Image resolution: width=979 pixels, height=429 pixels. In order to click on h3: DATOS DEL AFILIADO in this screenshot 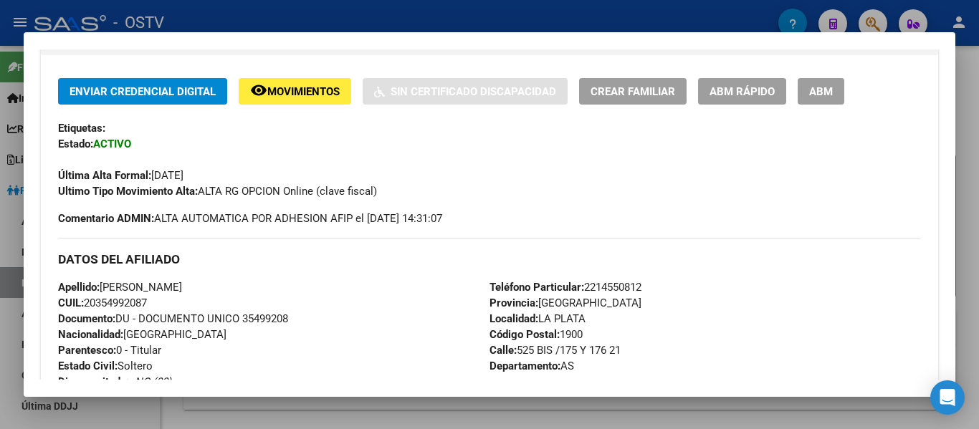, I will do `click(489, 259)`.